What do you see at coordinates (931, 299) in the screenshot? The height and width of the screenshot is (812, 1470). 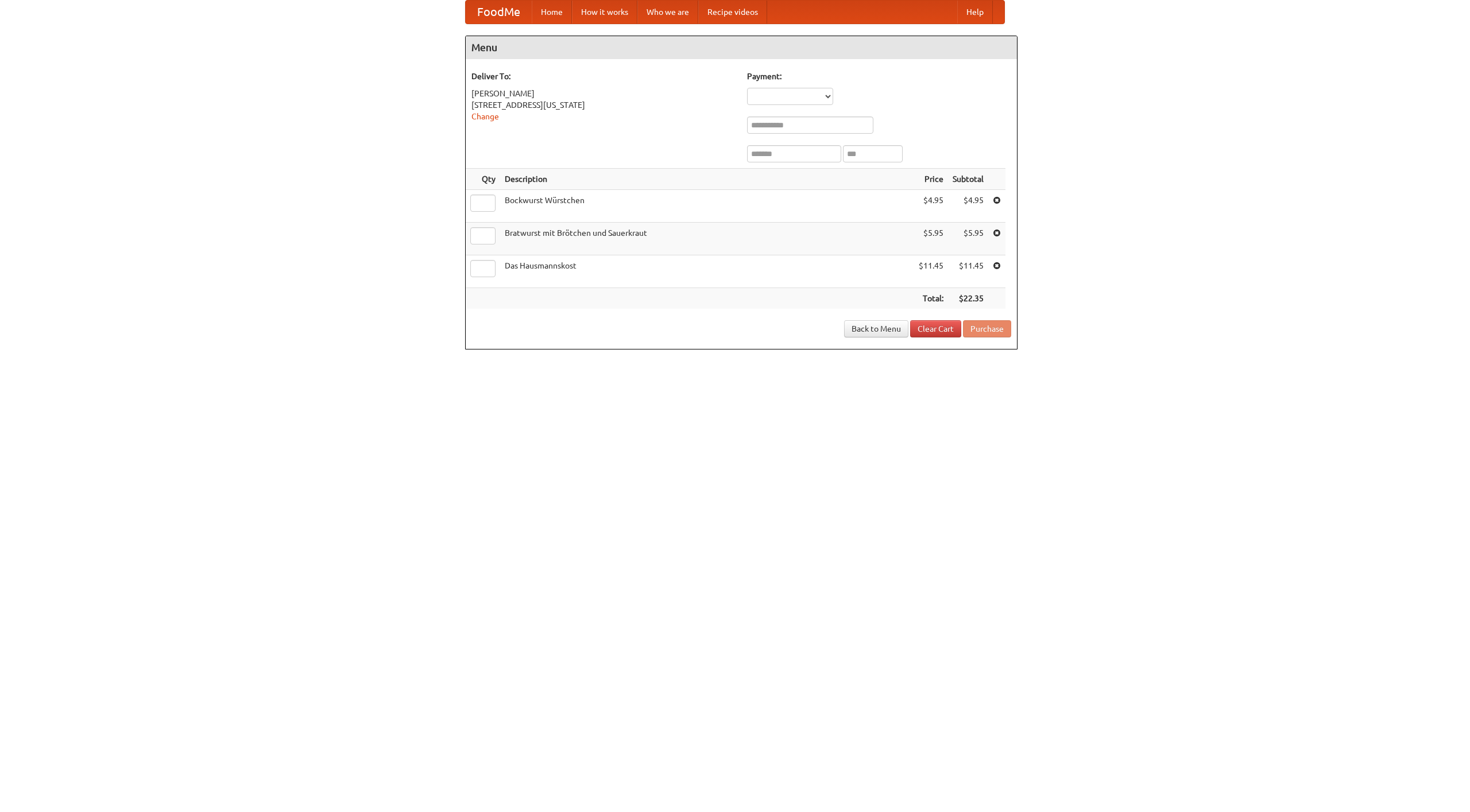 I see `th: Total:` at bounding box center [931, 299].